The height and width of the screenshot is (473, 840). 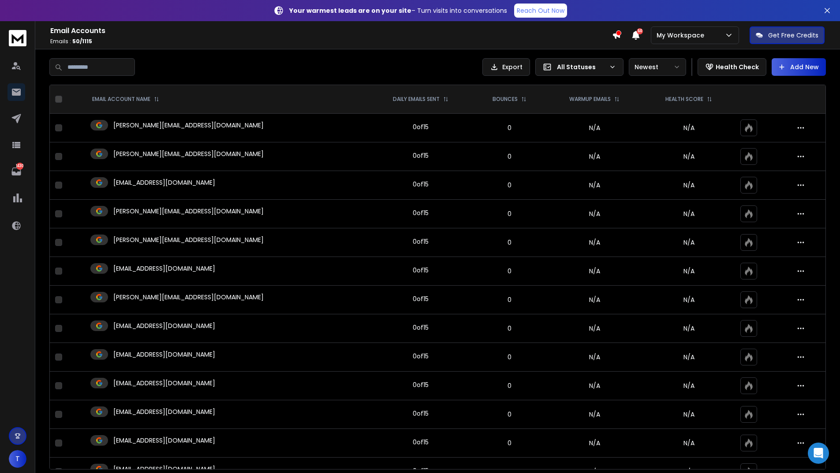 I want to click on p: BOUNCES, so click(x=505, y=99).